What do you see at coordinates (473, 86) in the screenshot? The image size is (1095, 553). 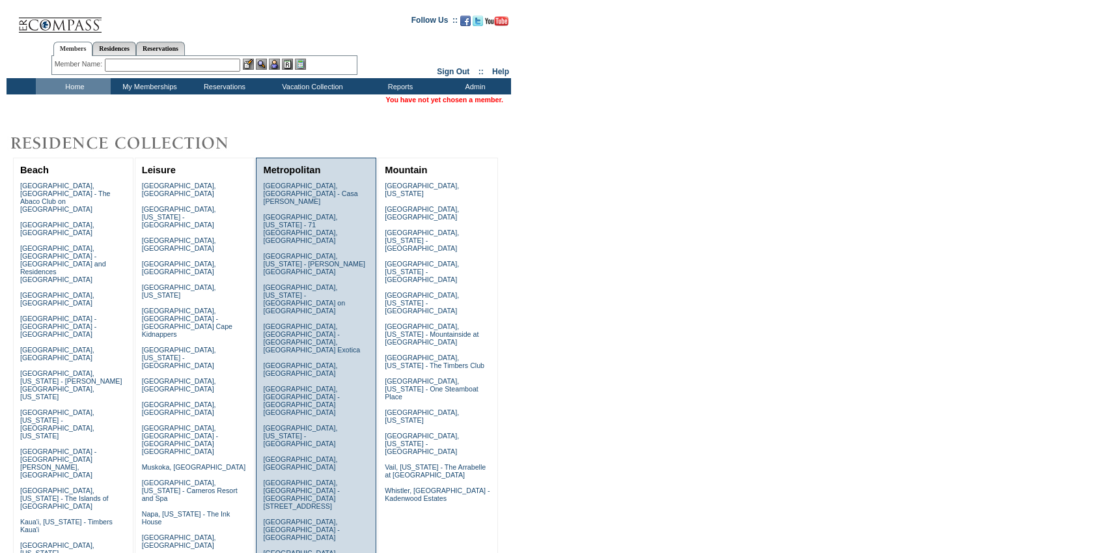 I see `td: Admin` at bounding box center [473, 86].